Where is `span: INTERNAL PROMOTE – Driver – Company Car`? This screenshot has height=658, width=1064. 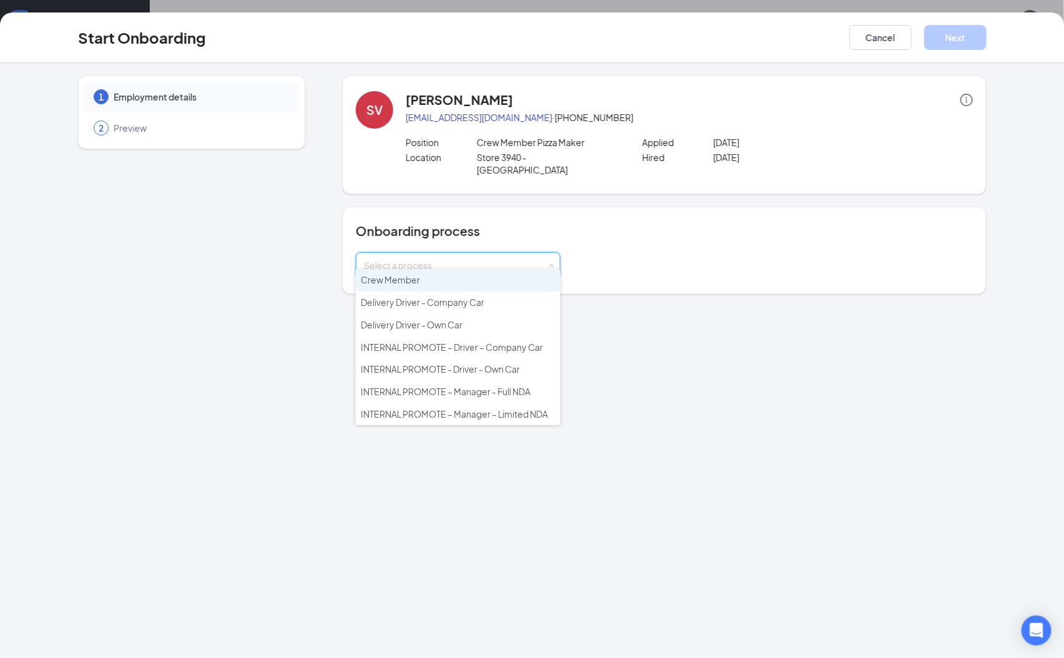
span: INTERNAL PROMOTE – Driver – Company Car is located at coordinates (452, 347).